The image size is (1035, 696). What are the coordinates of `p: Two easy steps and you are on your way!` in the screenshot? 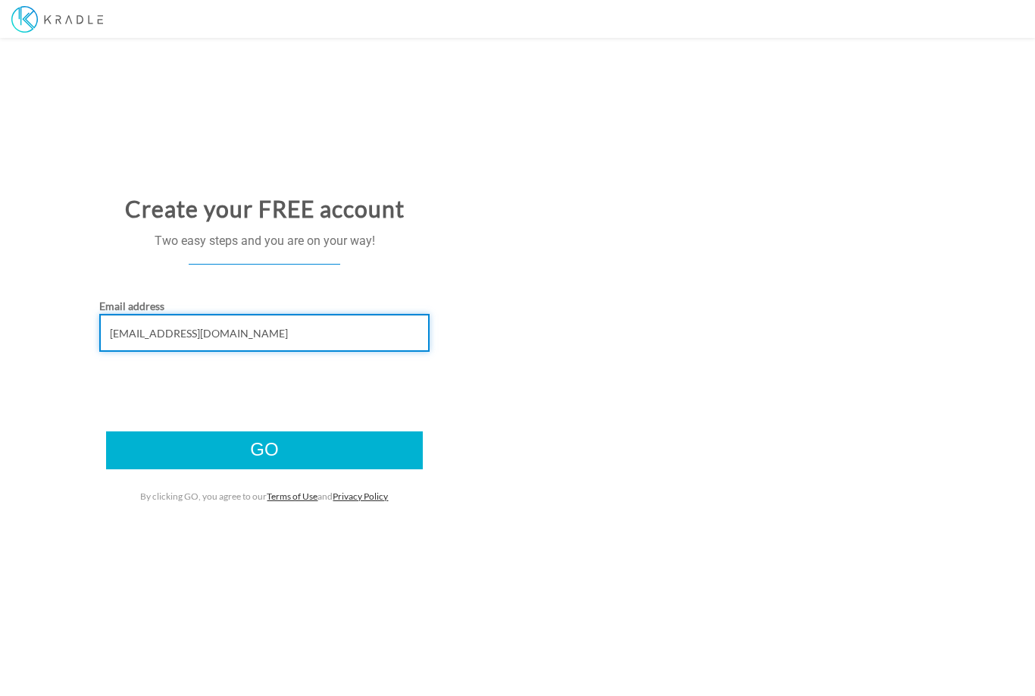 It's located at (264, 241).